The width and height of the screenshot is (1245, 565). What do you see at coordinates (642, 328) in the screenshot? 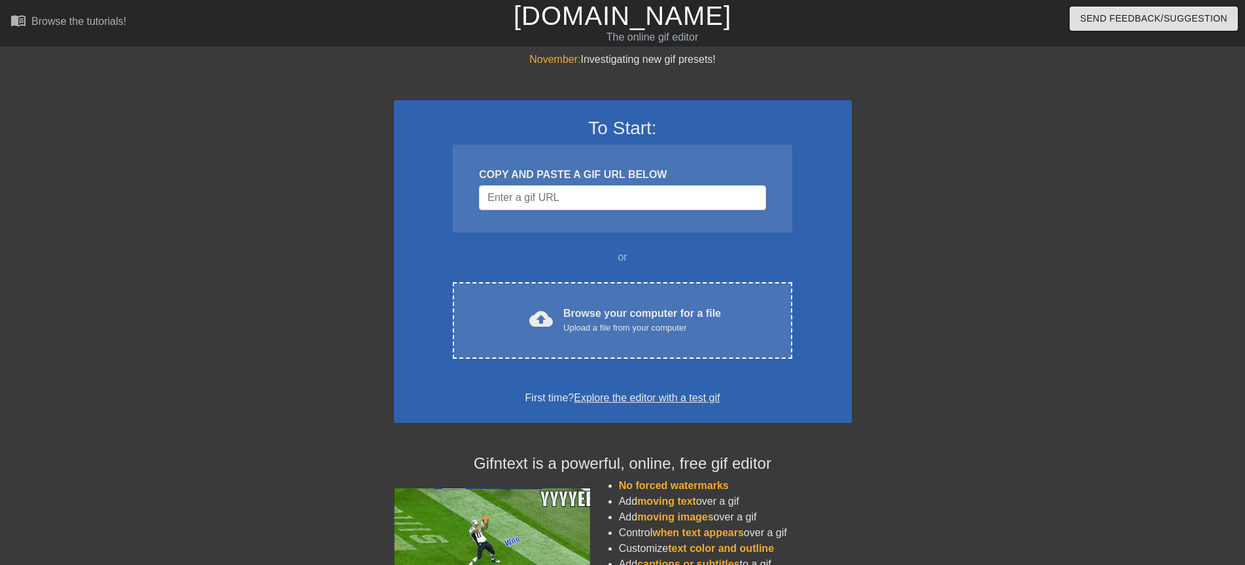
I see `div: Upload a file from your computer` at bounding box center [642, 328].